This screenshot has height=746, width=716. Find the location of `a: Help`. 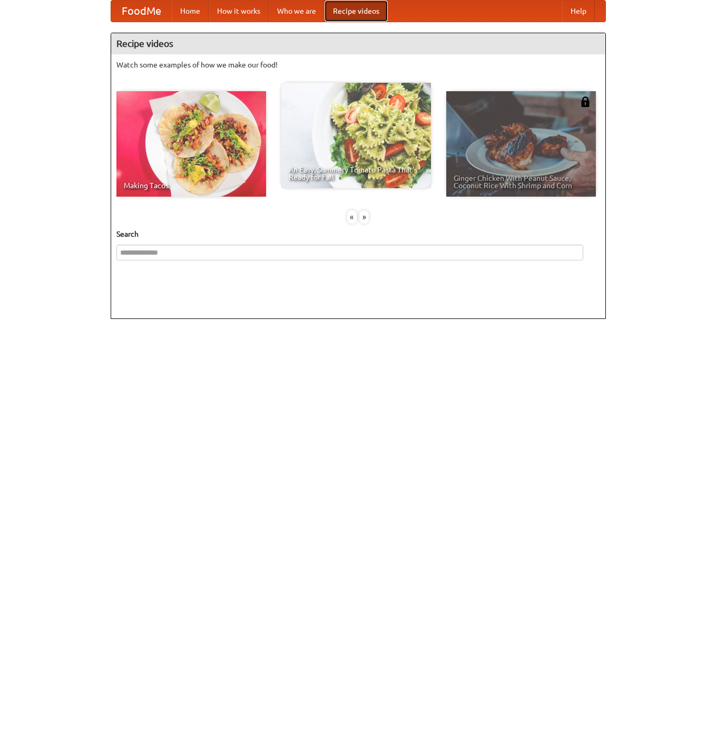

a: Help is located at coordinates (579, 11).